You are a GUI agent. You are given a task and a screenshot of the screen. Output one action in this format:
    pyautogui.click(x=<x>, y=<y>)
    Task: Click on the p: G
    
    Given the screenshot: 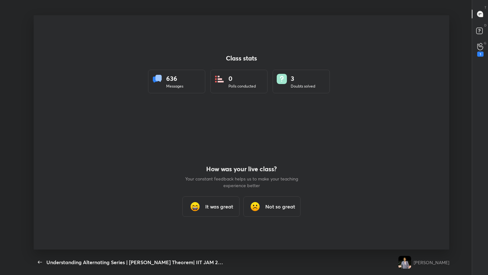 What is the action you would take?
    pyautogui.click(x=485, y=43)
    